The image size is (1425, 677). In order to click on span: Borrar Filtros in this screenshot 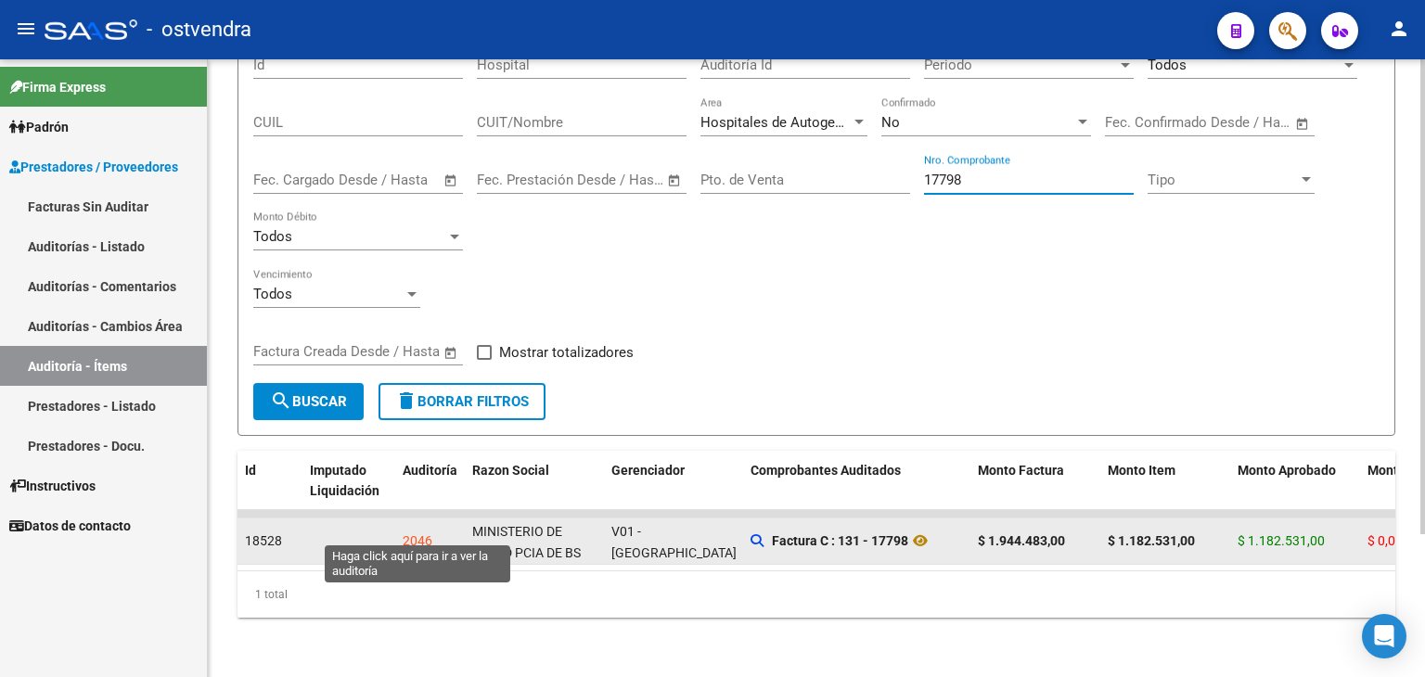, I will do `click(462, 402)`.